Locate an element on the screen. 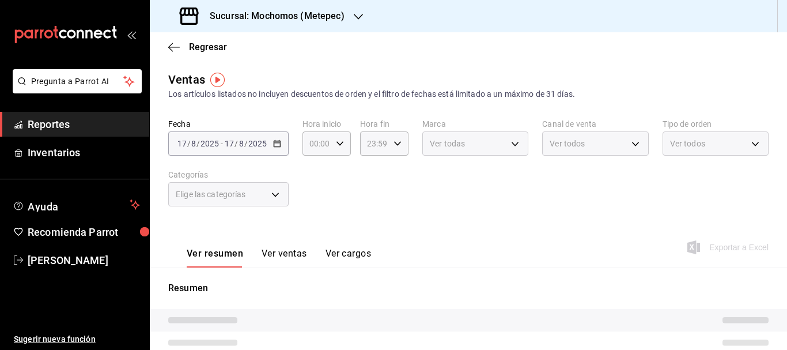 The width and height of the screenshot is (787, 350). button: Regresar is located at coordinates (198, 47).